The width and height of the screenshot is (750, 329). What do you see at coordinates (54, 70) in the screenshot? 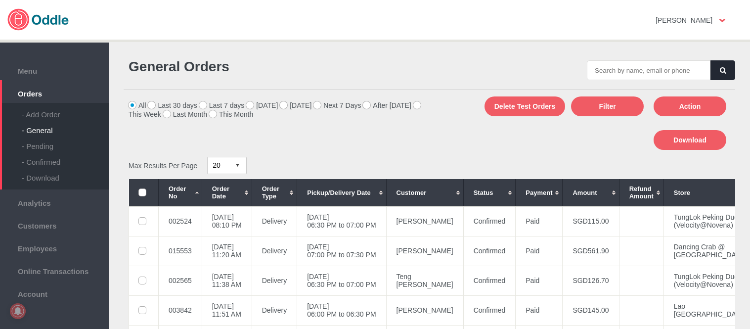
I see `span: Menu` at bounding box center [54, 70].